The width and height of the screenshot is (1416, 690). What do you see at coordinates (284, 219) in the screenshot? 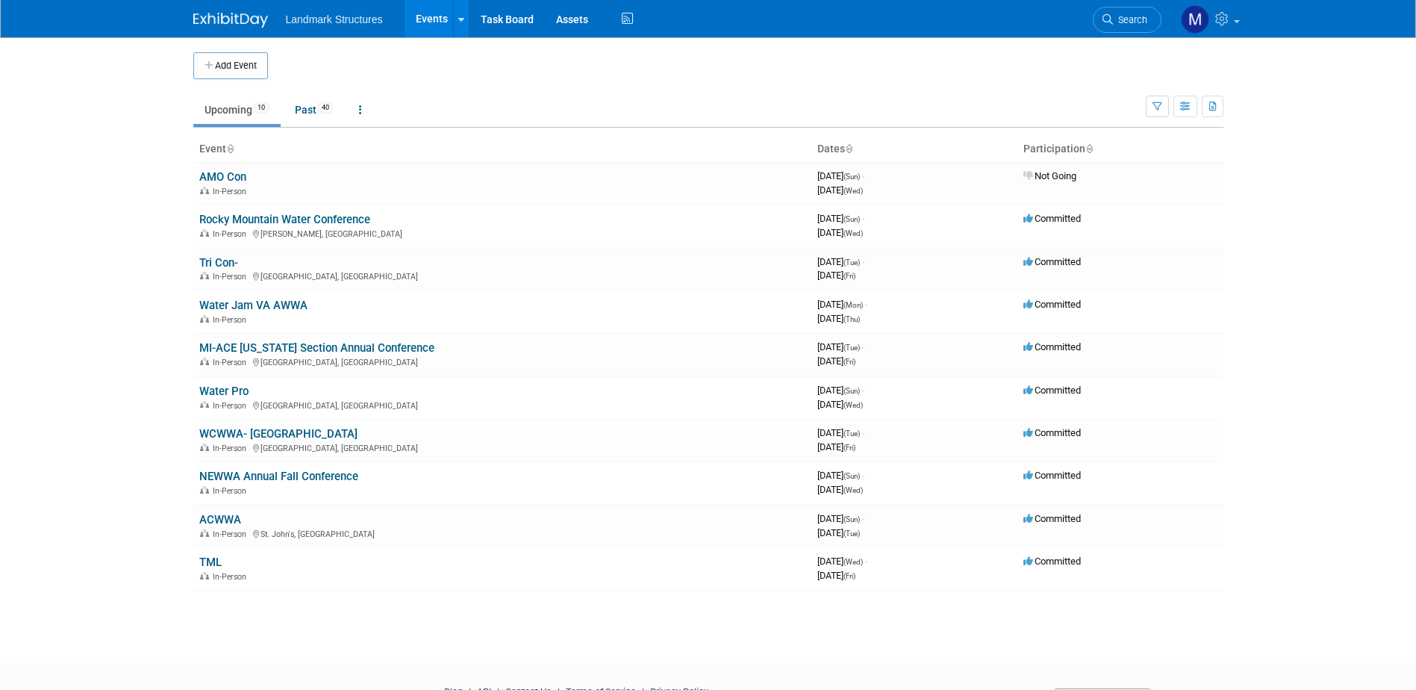
I see `a: Rocky Mountain Water Conference` at bounding box center [284, 219].